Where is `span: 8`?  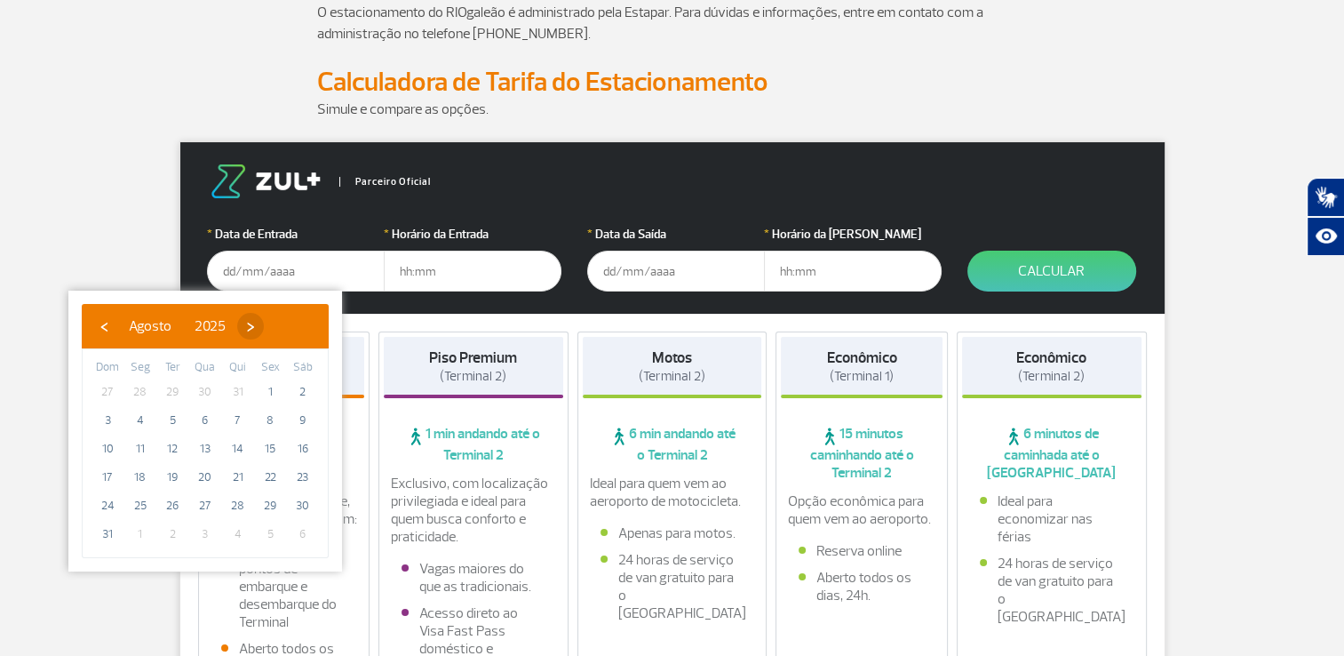
span: 8 is located at coordinates (270, 420).